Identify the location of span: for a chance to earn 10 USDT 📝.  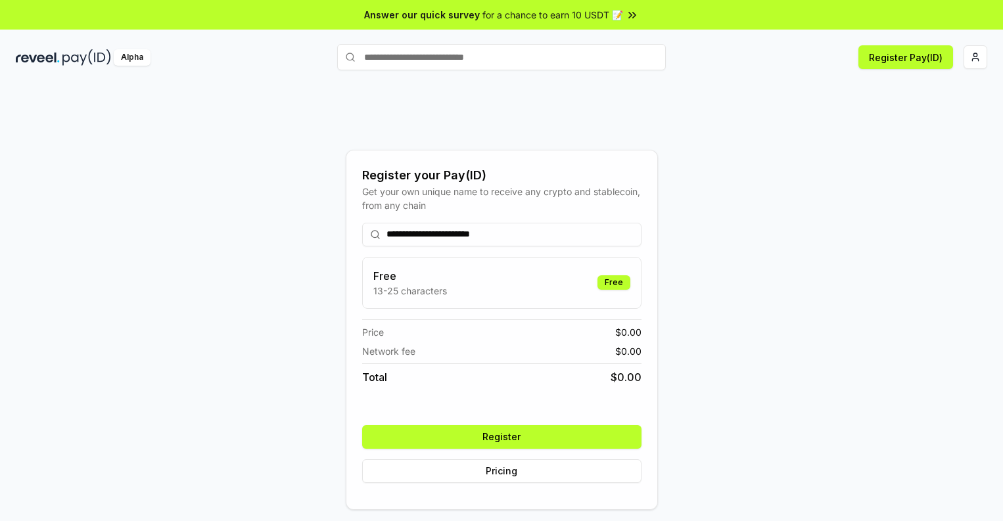
(553, 14).